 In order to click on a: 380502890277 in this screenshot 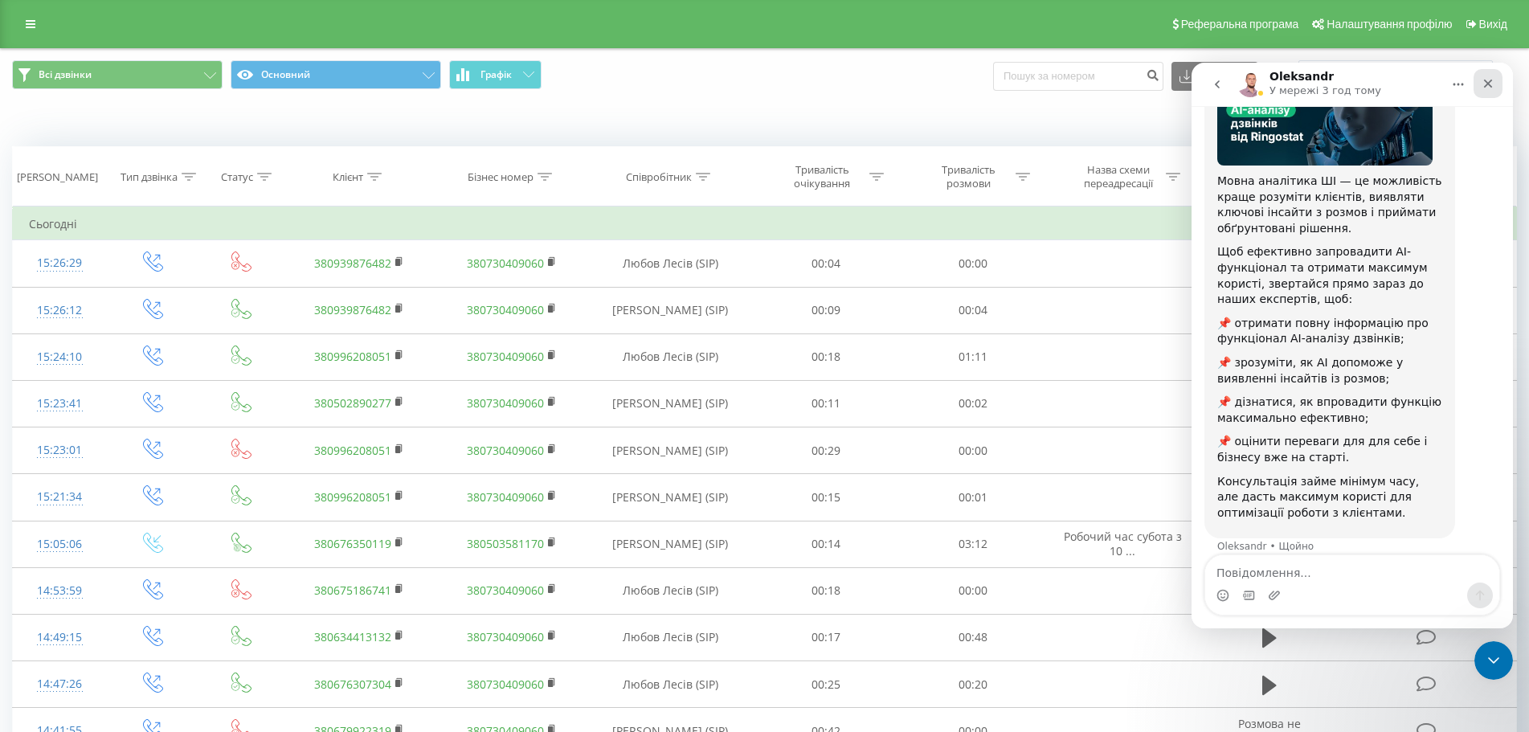, I will do `click(353, 402)`.